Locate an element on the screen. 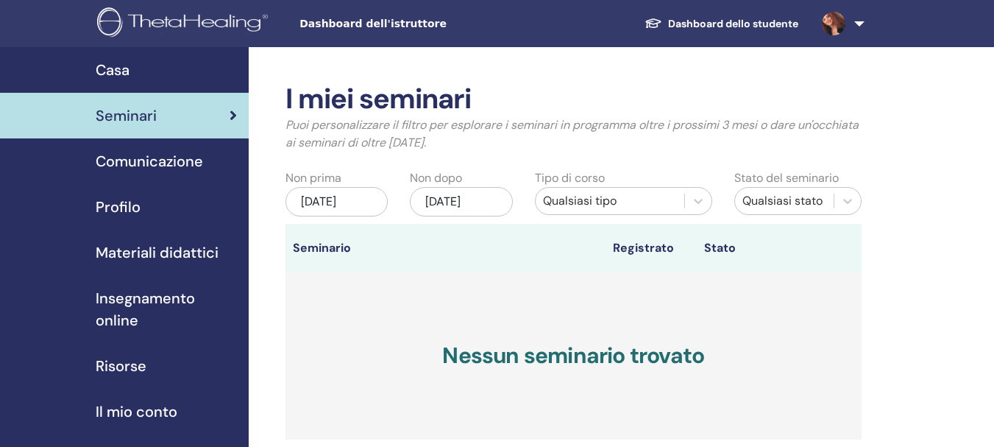  font: Tipo di corso is located at coordinates (569, 177).